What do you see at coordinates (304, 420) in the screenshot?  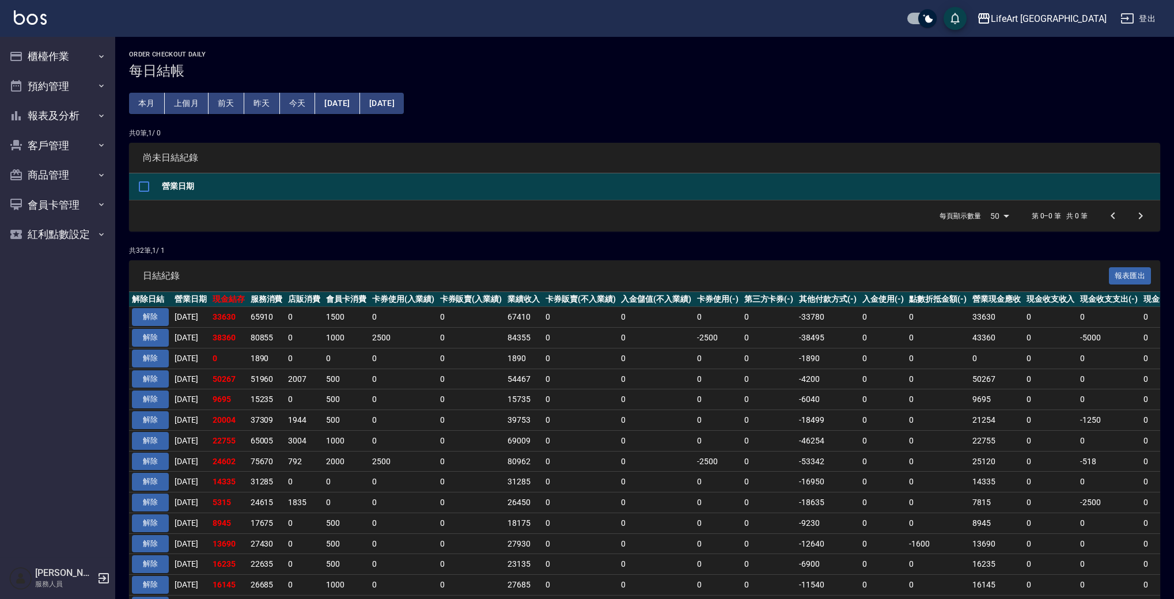 I see `td: 1944` at bounding box center [304, 420].